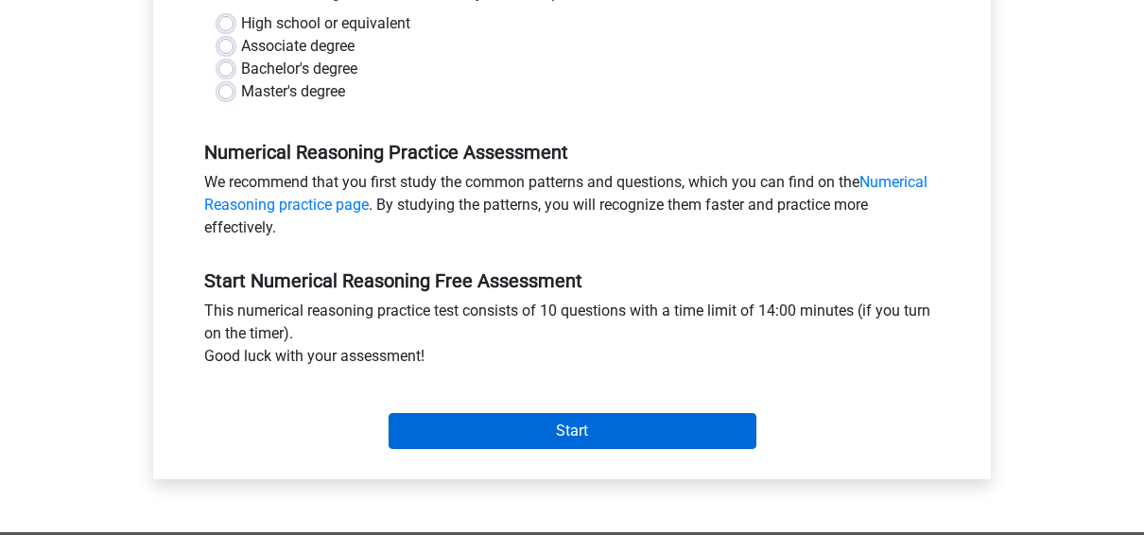 This screenshot has height=535, width=1144. What do you see at coordinates (572, 431) in the screenshot?
I see `input: Start` at bounding box center [572, 431].